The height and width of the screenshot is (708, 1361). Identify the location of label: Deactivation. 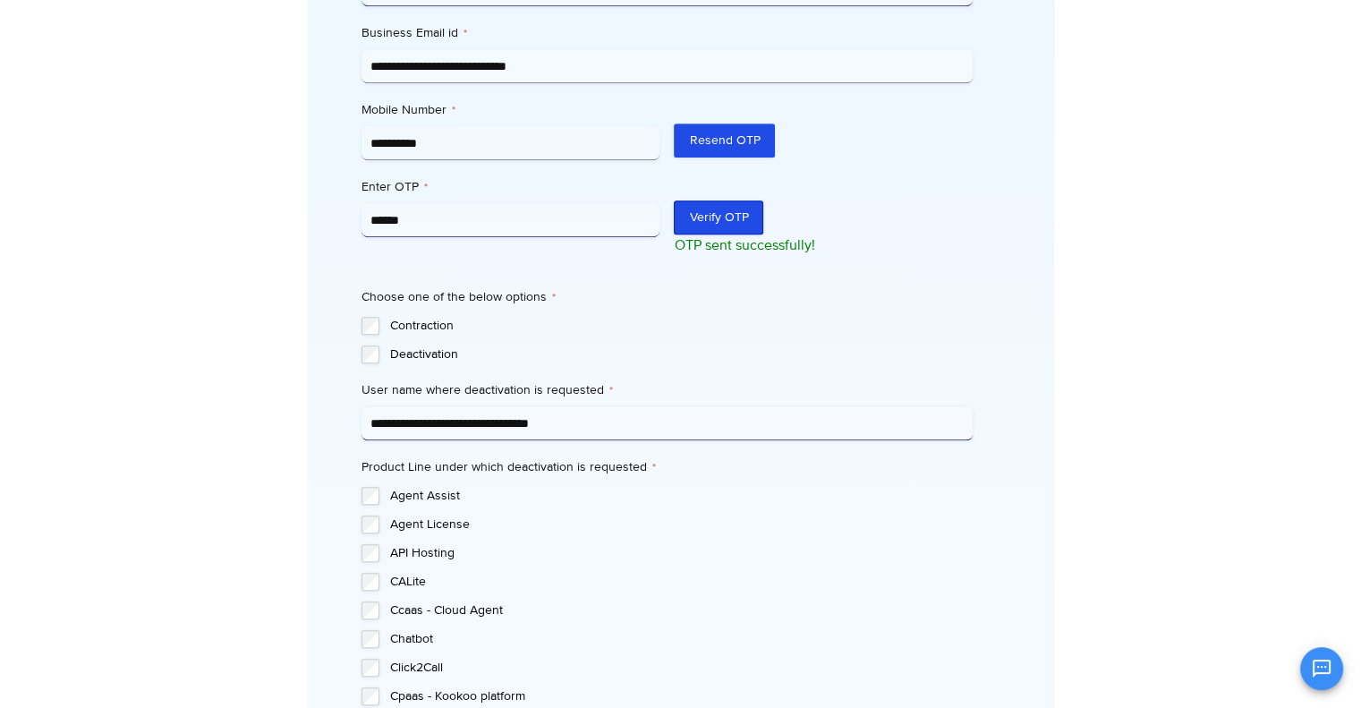
(681, 354).